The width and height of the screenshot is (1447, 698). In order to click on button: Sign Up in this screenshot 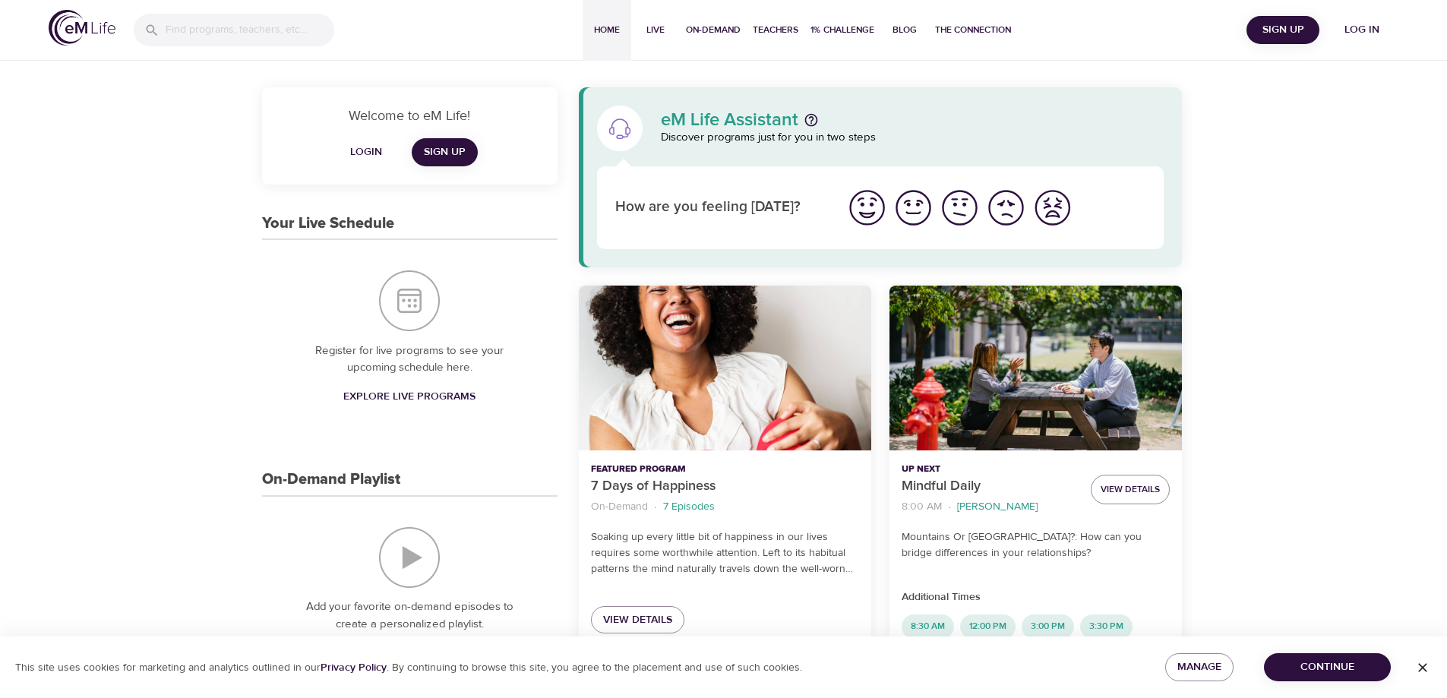, I will do `click(1283, 30)`.